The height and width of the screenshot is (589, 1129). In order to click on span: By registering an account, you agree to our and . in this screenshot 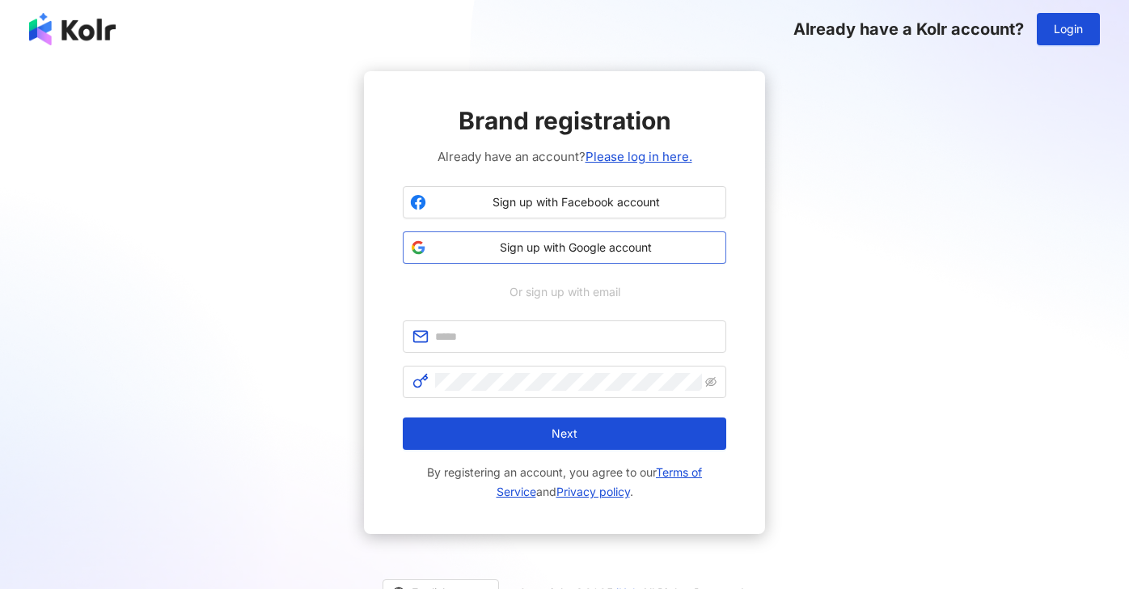, I will do `click(564, 482)`.